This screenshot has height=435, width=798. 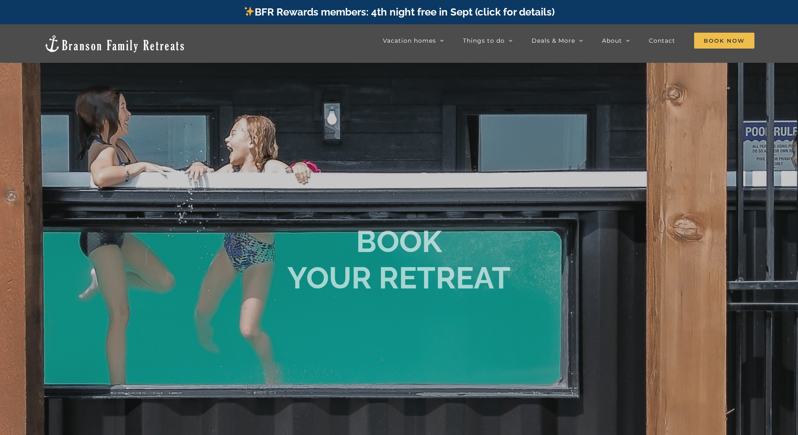 I want to click on span: Deals & More, so click(x=553, y=41).